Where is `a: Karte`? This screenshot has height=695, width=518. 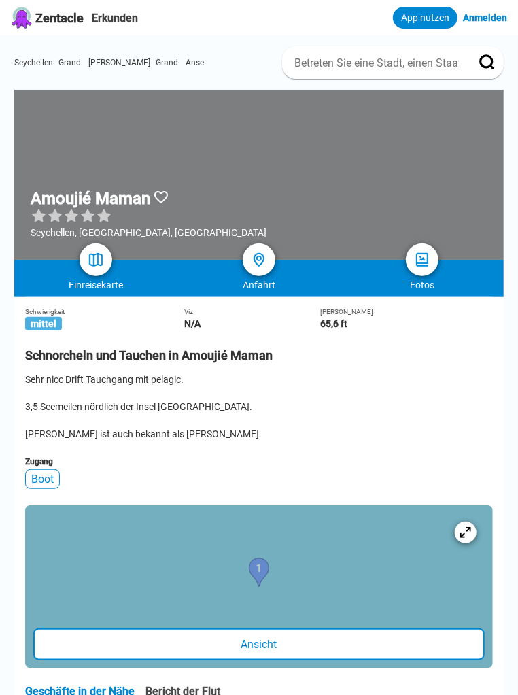
a: Karte is located at coordinates (96, 260).